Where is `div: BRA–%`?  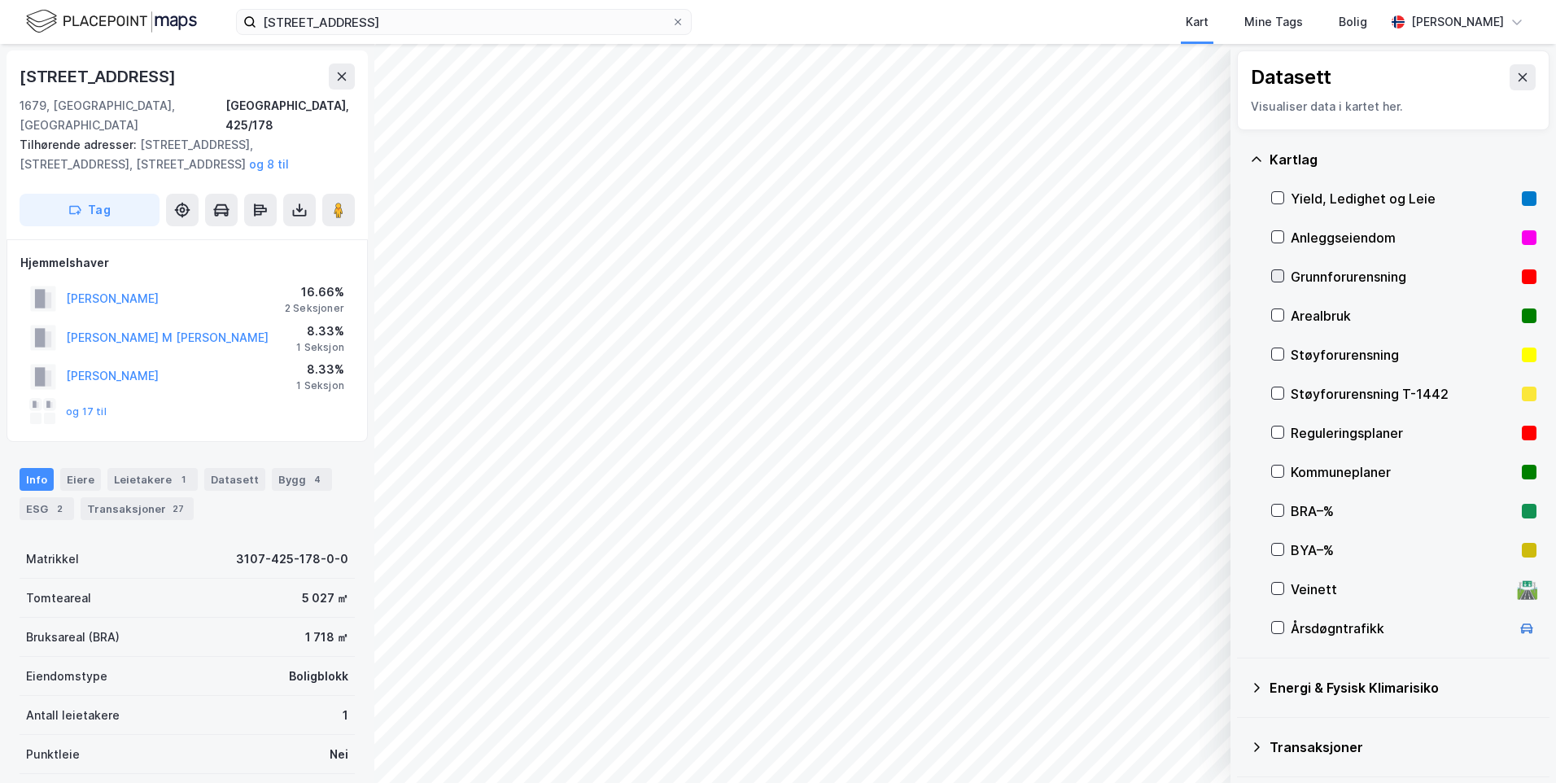
div: BRA–% is located at coordinates (1403, 511).